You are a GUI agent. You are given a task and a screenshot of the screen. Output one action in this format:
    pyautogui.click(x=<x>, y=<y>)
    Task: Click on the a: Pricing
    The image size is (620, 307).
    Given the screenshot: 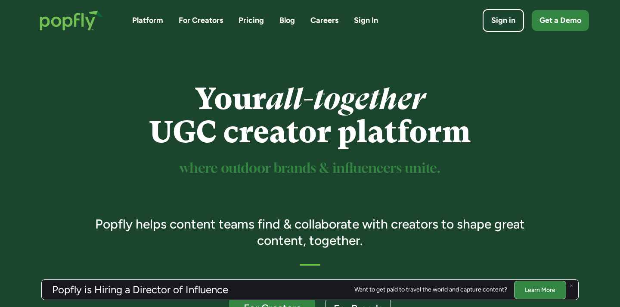 What is the action you would take?
    pyautogui.click(x=251, y=20)
    